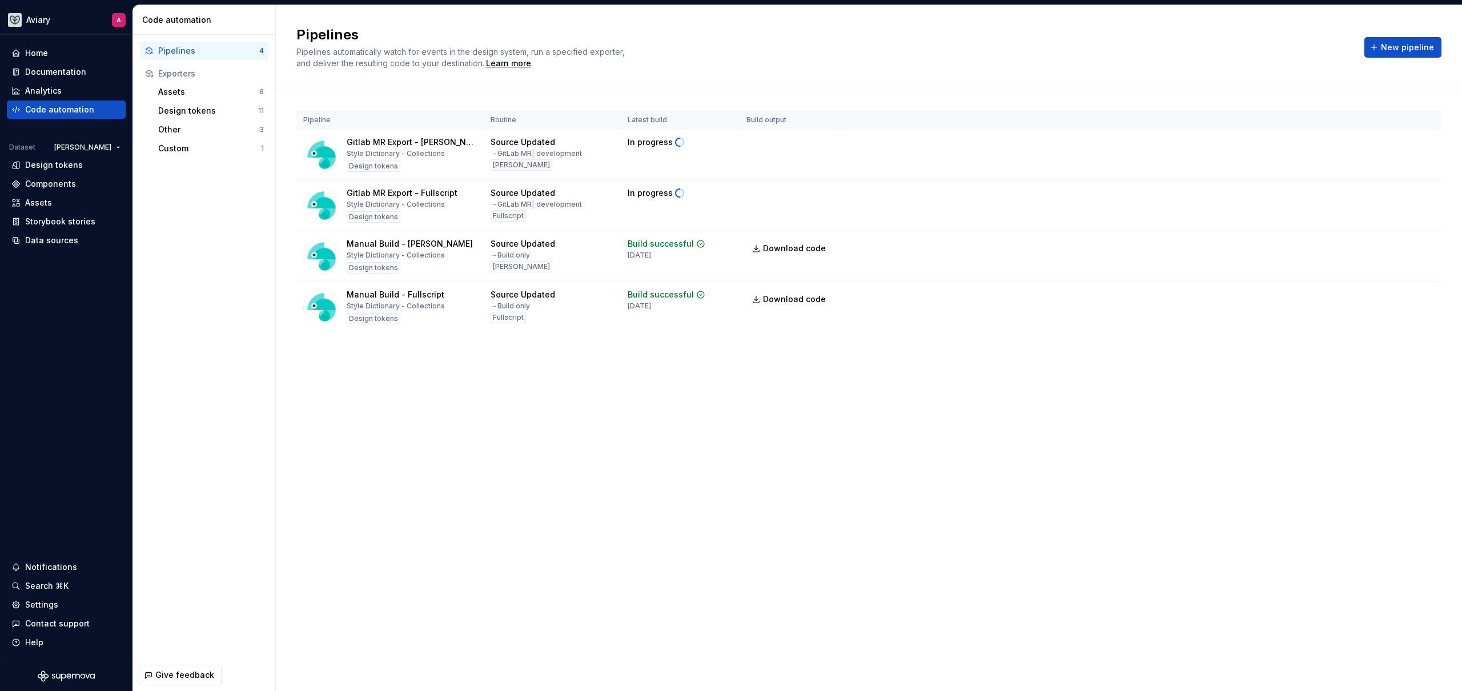 The image size is (1462, 691). Describe the element at coordinates (66, 624) in the screenshot. I see `button: Contact support` at that location.